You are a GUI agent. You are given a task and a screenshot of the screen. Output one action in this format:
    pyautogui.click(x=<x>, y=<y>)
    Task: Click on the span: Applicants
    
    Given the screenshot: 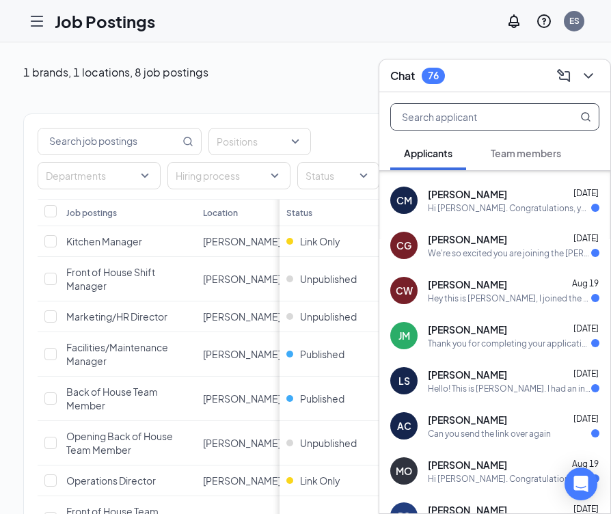 What is the action you would take?
    pyautogui.click(x=428, y=153)
    